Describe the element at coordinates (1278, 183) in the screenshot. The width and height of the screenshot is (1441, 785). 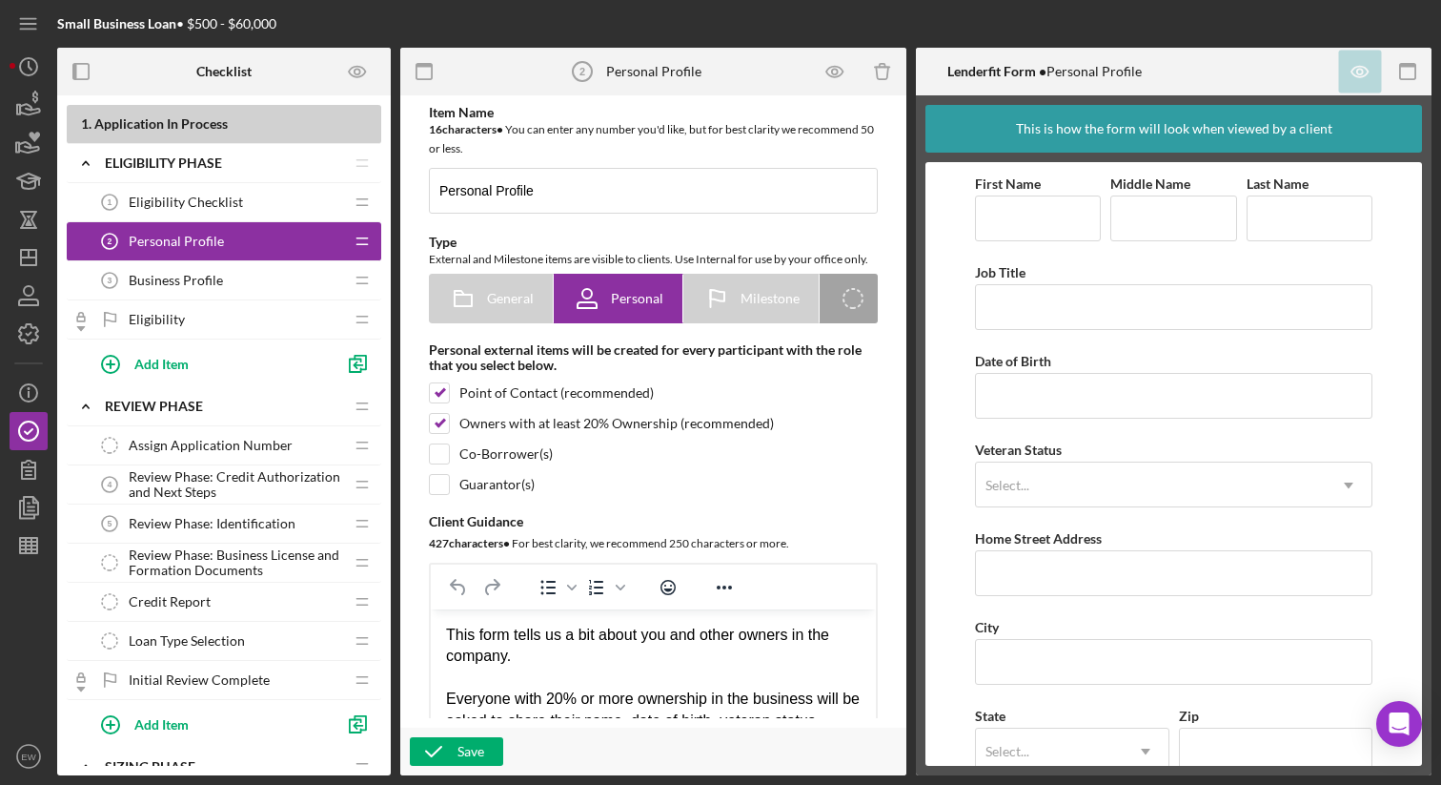
I see `label: Last Name` at that location.